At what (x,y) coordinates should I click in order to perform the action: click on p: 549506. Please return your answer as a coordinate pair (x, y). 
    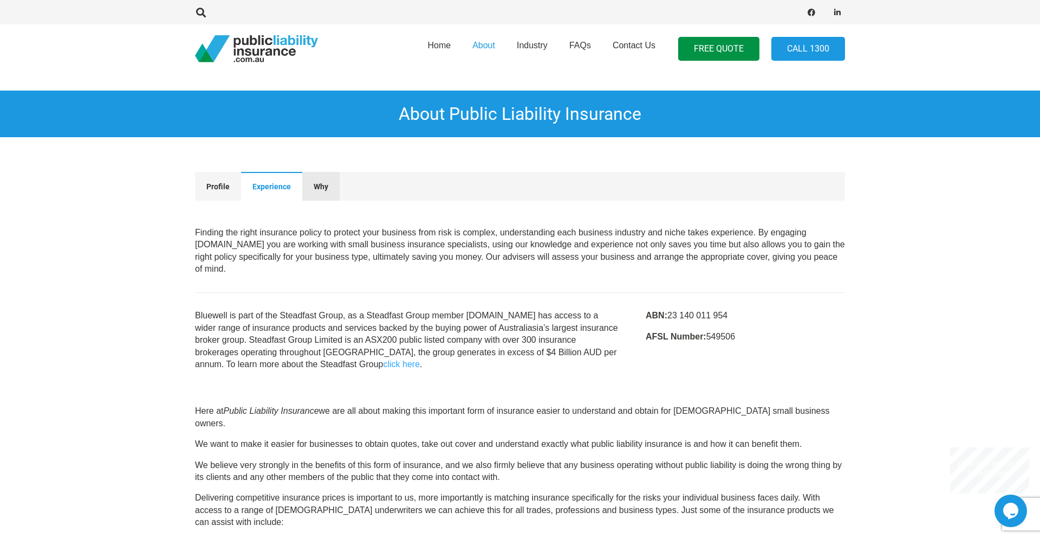
    Looking at the image, I should click on (746, 336).